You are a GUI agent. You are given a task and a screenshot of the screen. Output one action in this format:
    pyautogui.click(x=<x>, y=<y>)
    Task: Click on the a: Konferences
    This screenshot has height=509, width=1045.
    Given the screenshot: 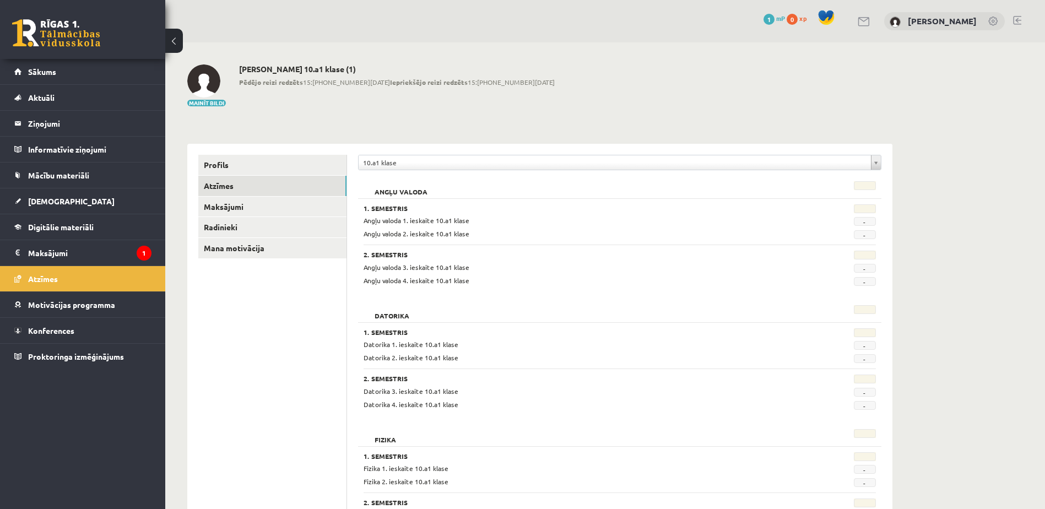 What is the action you would take?
    pyautogui.click(x=83, y=331)
    